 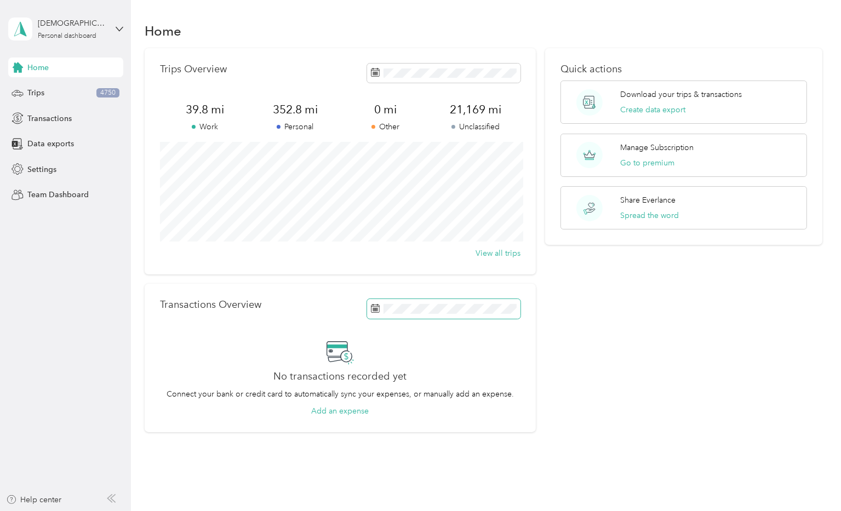 What do you see at coordinates (193, 69) in the screenshot?
I see `p: Trips Overview` at bounding box center [193, 69].